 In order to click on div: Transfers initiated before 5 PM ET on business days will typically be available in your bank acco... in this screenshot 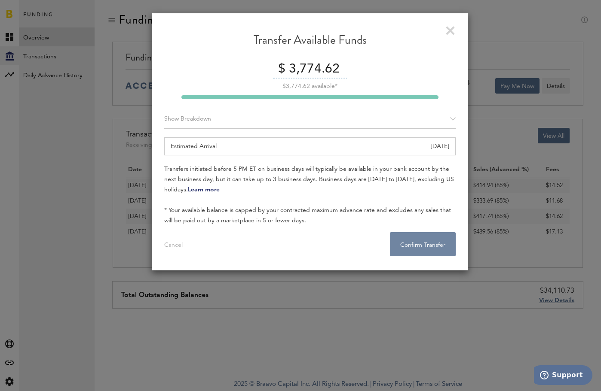, I will do `click(310, 195)`.